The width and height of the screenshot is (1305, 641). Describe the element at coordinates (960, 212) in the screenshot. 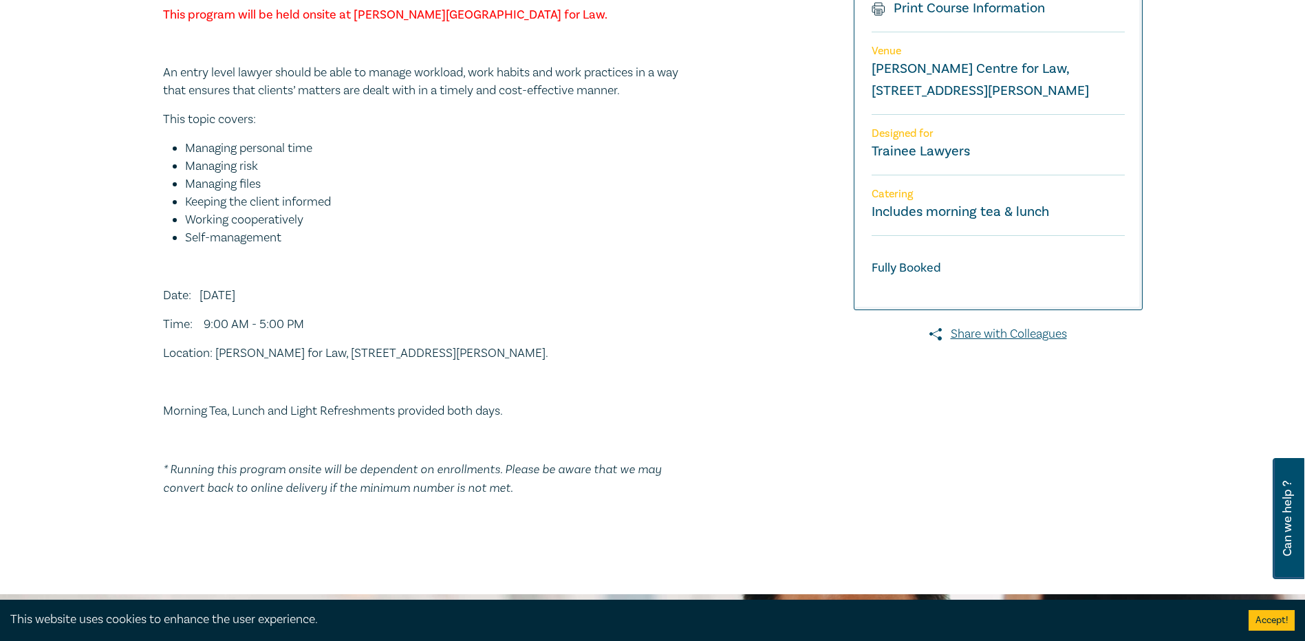

I see `small: Includes morning tea & lunch` at that location.